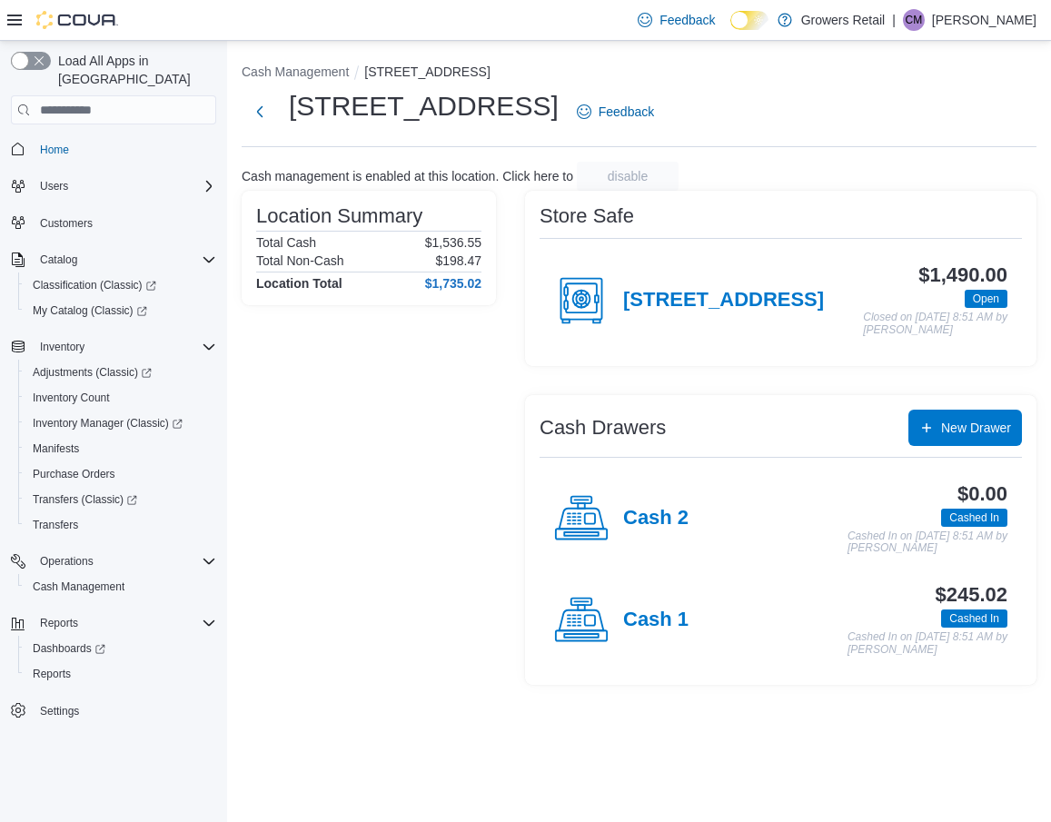 This screenshot has height=822, width=1051. What do you see at coordinates (656, 519) in the screenshot?
I see `h4: Cash 2` at bounding box center [656, 519].